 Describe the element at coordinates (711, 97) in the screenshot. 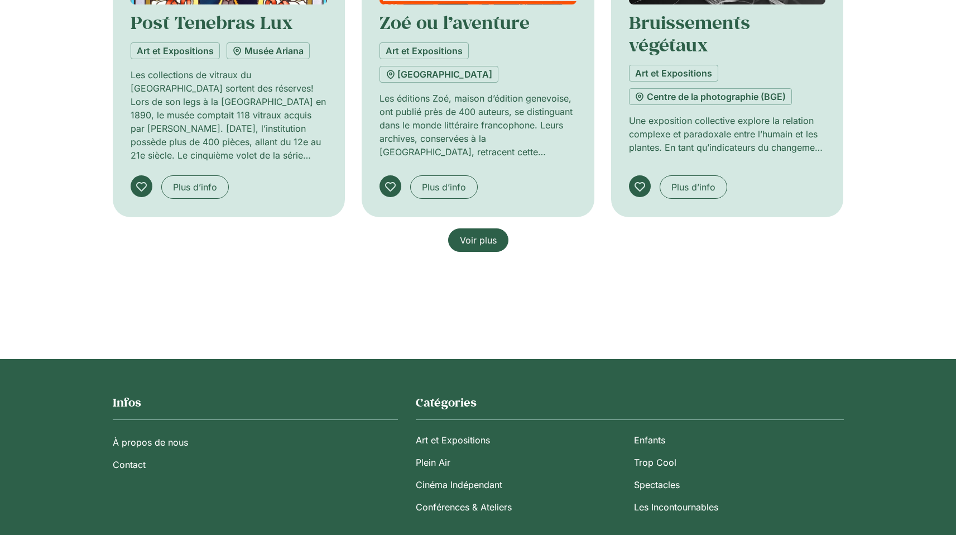

I see `a: Centre de la photographie (BGE)` at that location.